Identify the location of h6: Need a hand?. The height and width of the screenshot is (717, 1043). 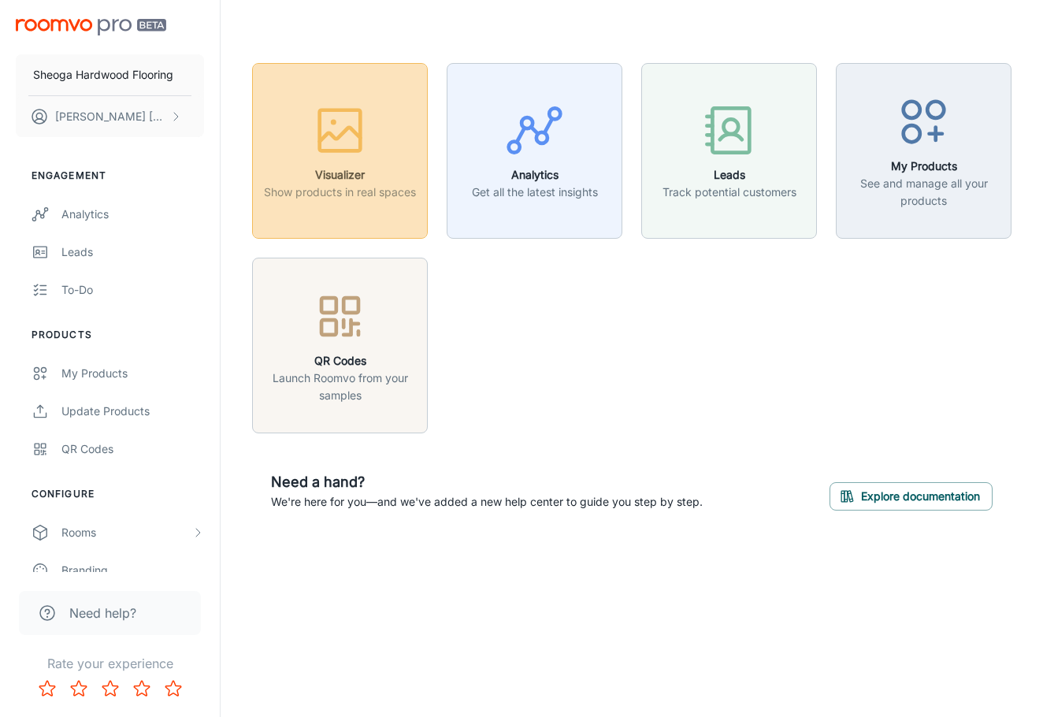
(487, 482).